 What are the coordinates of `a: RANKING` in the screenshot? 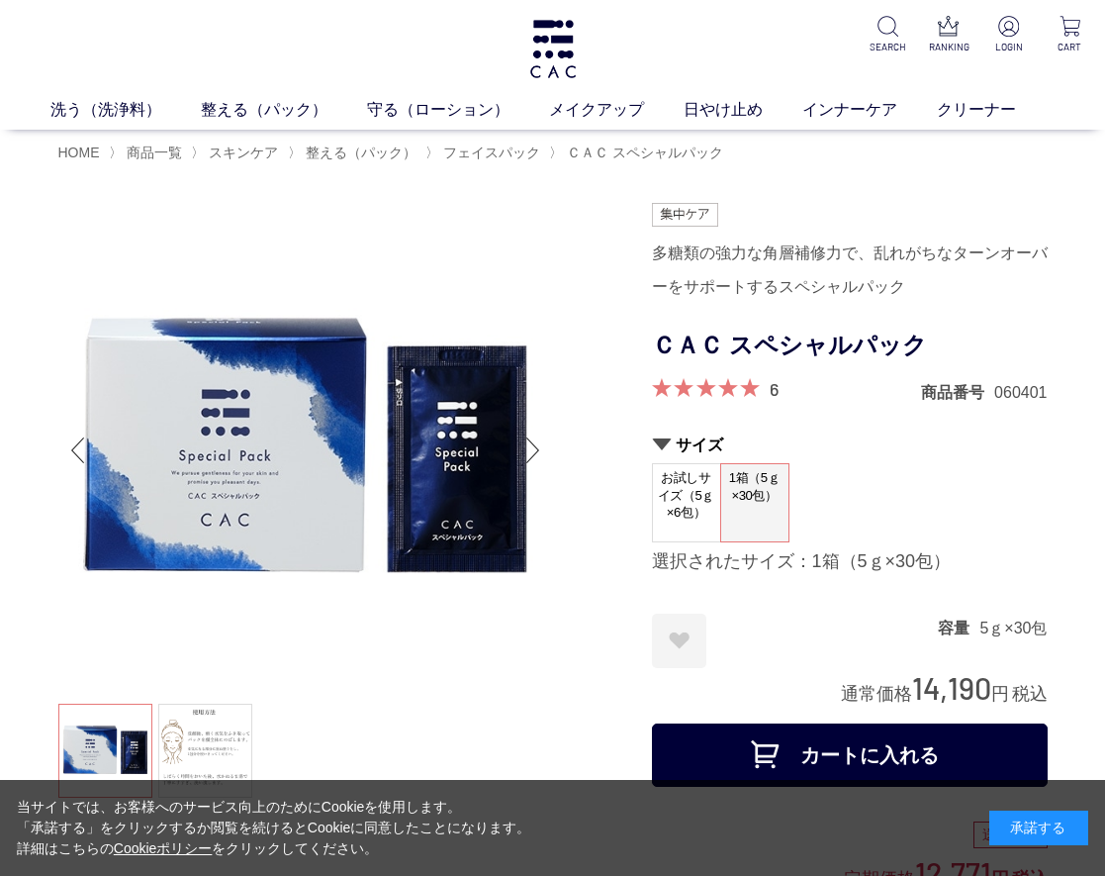 It's located at (948, 35).